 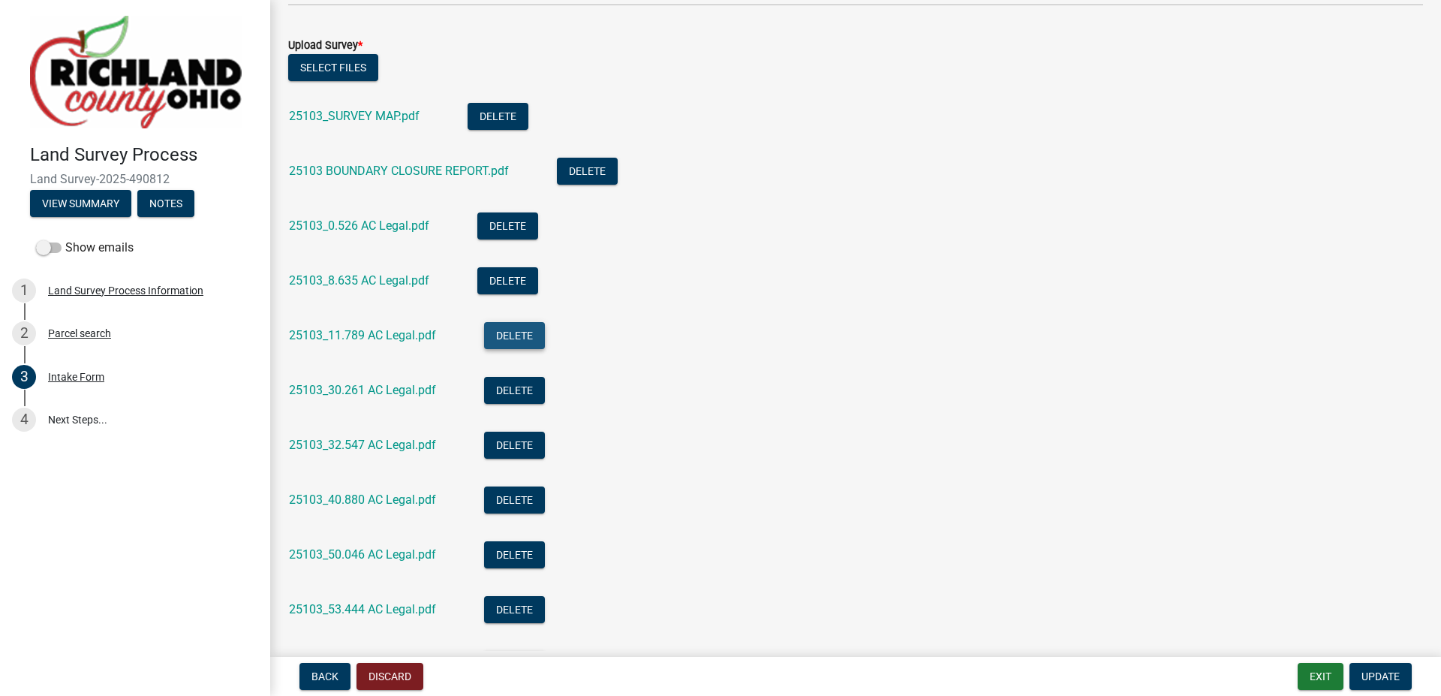 I want to click on button: View Summary, so click(x=80, y=203).